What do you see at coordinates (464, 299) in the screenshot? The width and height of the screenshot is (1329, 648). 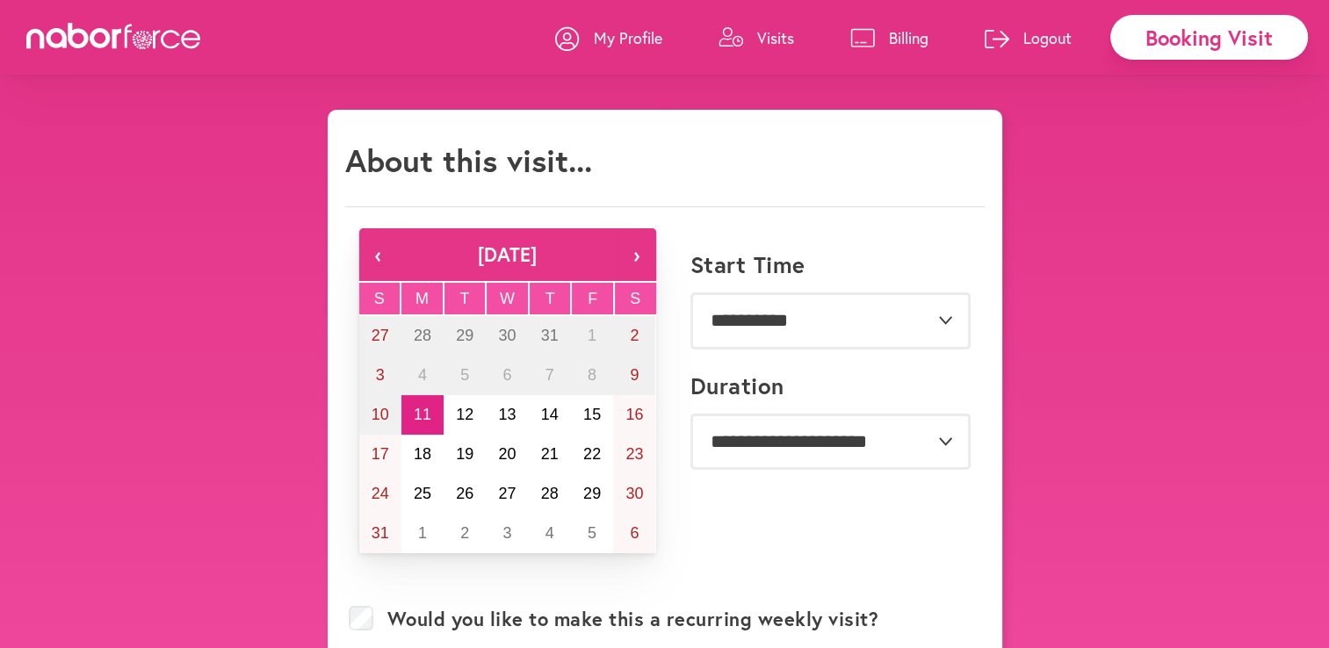 I see `abbr: Tuesday` at bounding box center [464, 299].